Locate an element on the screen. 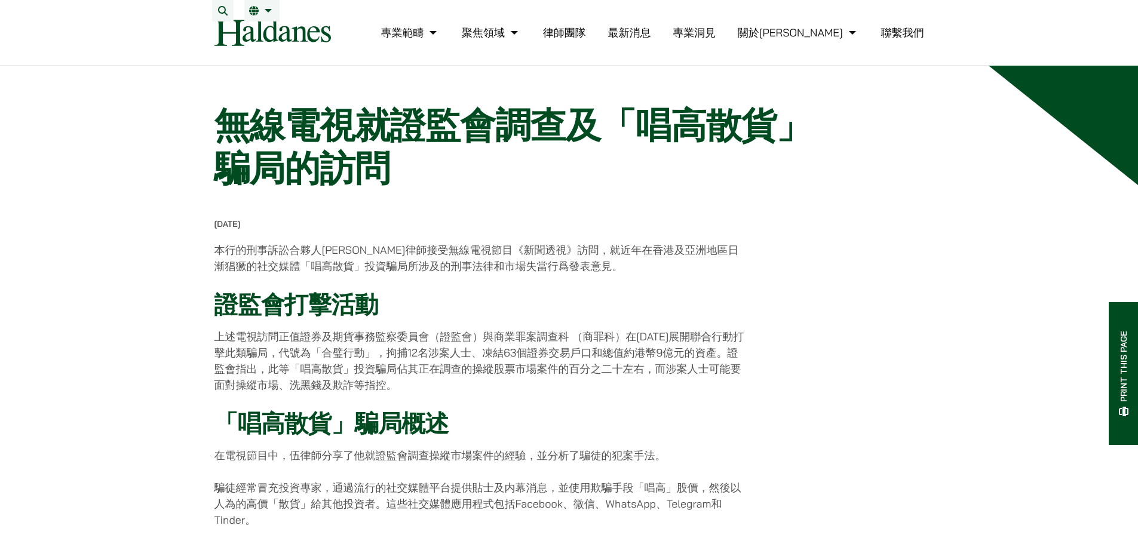  a: 專業洞見 is located at coordinates (694, 32).